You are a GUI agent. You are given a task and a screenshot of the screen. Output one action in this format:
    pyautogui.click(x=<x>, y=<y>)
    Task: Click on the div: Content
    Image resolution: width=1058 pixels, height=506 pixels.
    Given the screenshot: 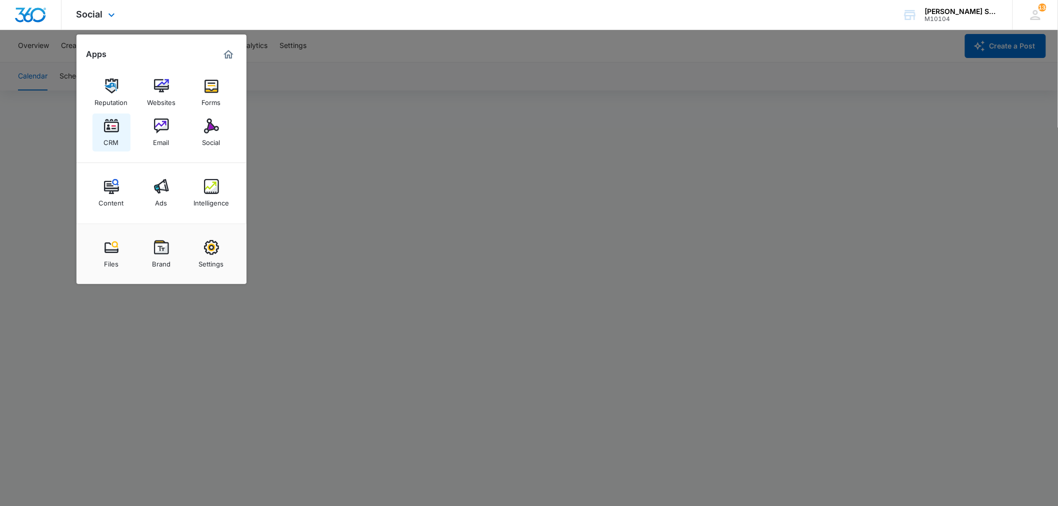 What is the action you would take?
    pyautogui.click(x=112, y=201)
    